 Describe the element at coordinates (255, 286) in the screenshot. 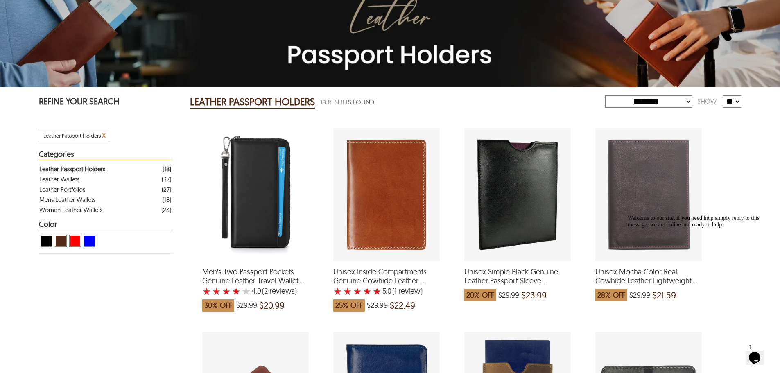

I see `a: Men's Two Passport Pockets Genuine Leather Travel Wallet passport Holder with a 4 Star Rating 2 P...` at that location.